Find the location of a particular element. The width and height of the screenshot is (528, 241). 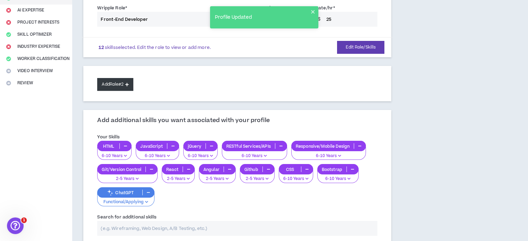

p: Responsive/Mobile Design is located at coordinates (322, 146).